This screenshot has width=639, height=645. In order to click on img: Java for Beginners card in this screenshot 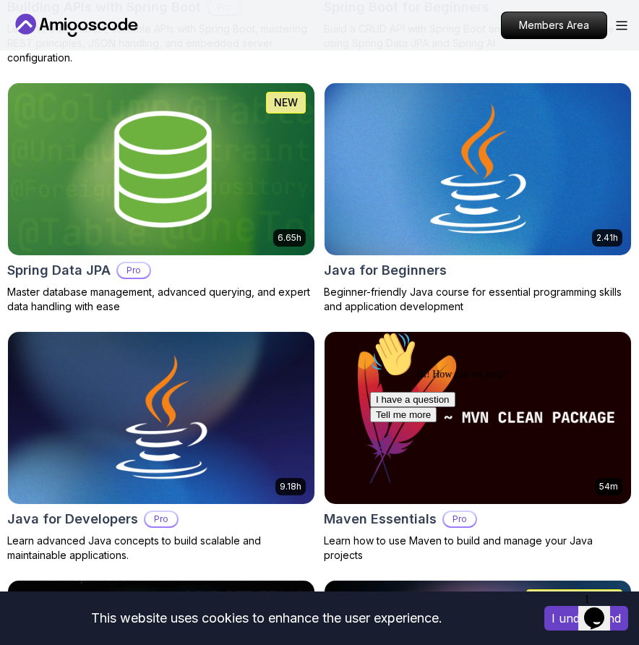, I will do `click(477, 169)`.